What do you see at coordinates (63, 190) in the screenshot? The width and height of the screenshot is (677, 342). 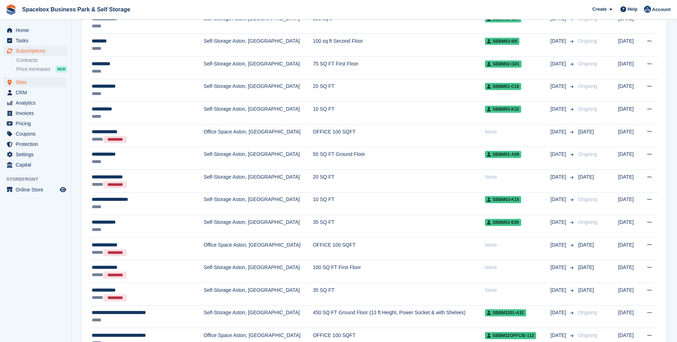 I see `a: Preview store` at bounding box center [63, 190].